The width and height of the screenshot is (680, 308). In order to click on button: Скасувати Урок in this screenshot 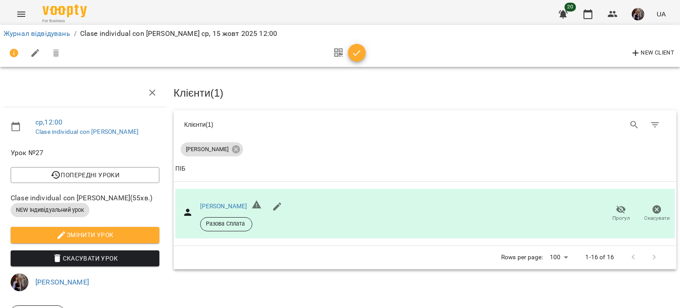, I will do `click(85, 258)`.